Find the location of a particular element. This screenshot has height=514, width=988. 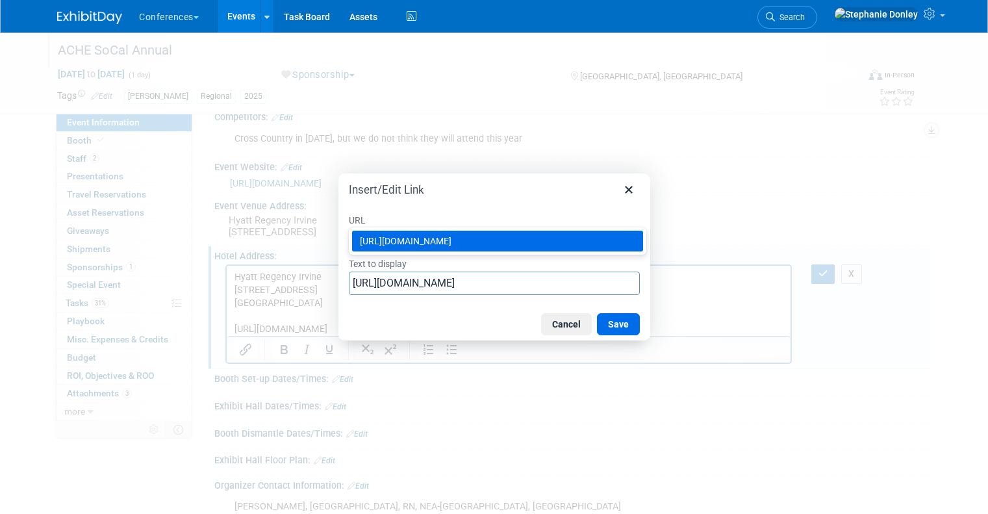

label: URL is located at coordinates (495, 220).